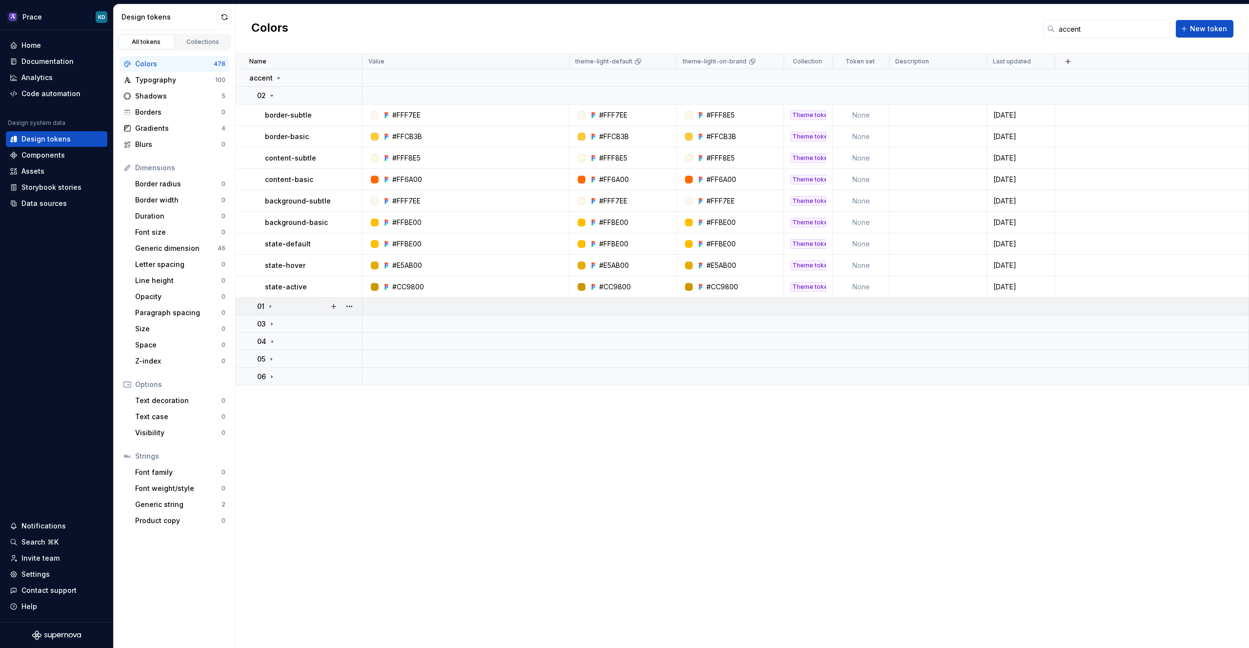  I want to click on div: Help, so click(29, 606).